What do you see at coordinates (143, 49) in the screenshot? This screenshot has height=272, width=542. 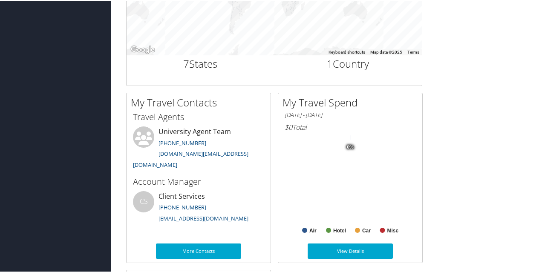 I see `img: Google` at bounding box center [143, 49].